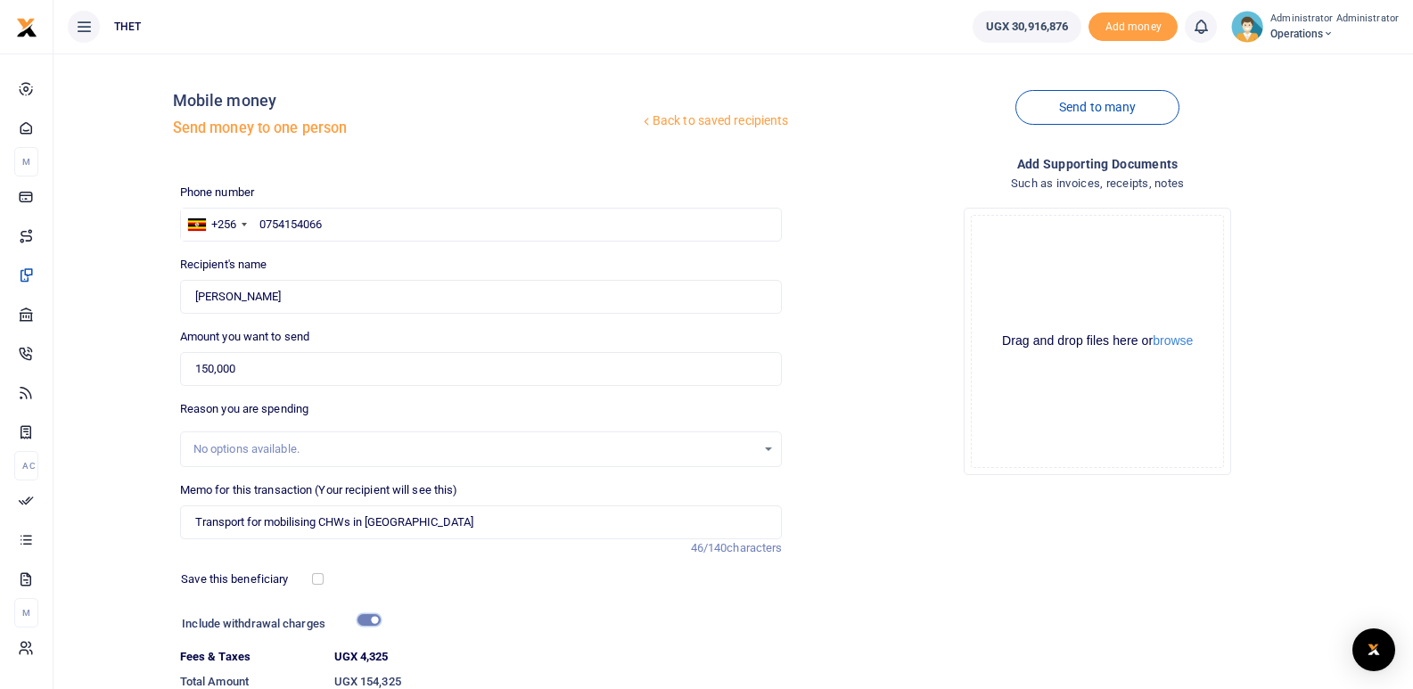 The height and width of the screenshot is (689, 1413). I want to click on img: profile-user, so click(1247, 27).